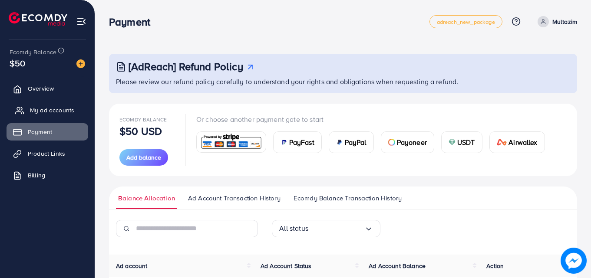  I want to click on input: Search for option, so click(336, 228).